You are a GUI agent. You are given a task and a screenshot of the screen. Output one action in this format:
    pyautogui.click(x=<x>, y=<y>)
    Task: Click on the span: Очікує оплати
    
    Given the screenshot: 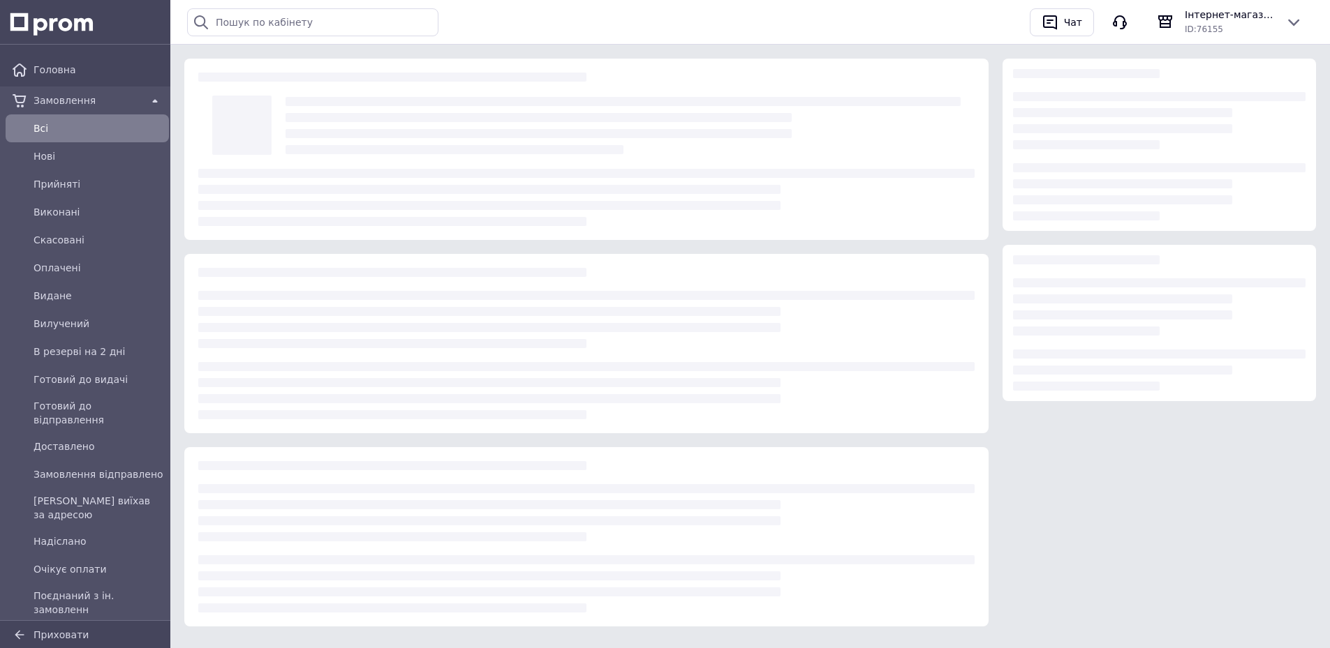 What is the action you would take?
    pyautogui.click(x=98, y=570)
    